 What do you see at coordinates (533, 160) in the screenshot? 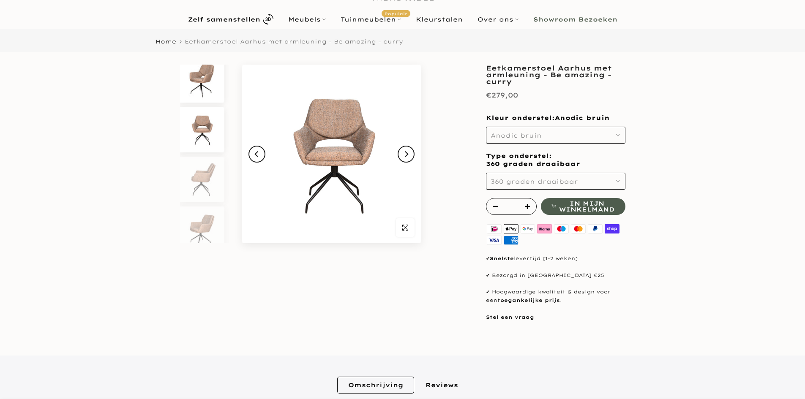
I see `span: Type onderstel:` at bounding box center [533, 160].